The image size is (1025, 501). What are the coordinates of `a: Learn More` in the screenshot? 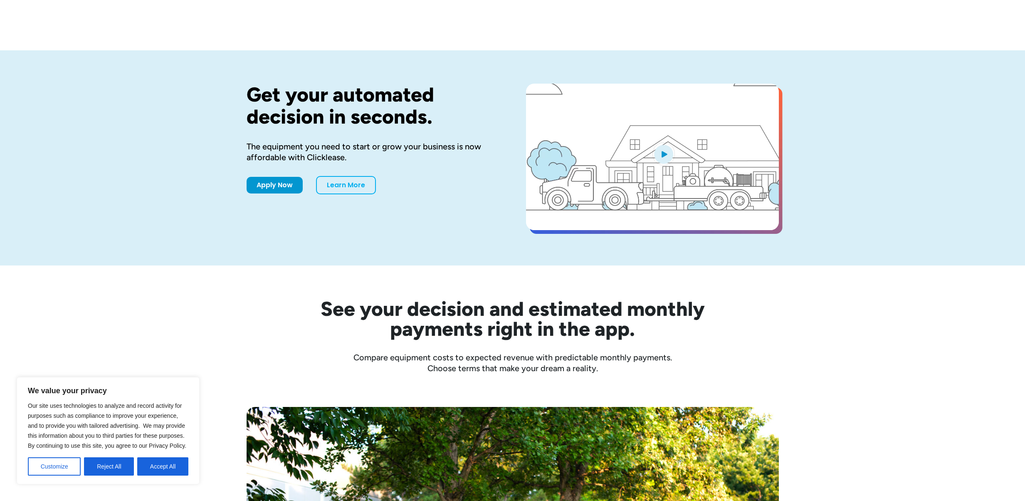 It's located at (346, 185).